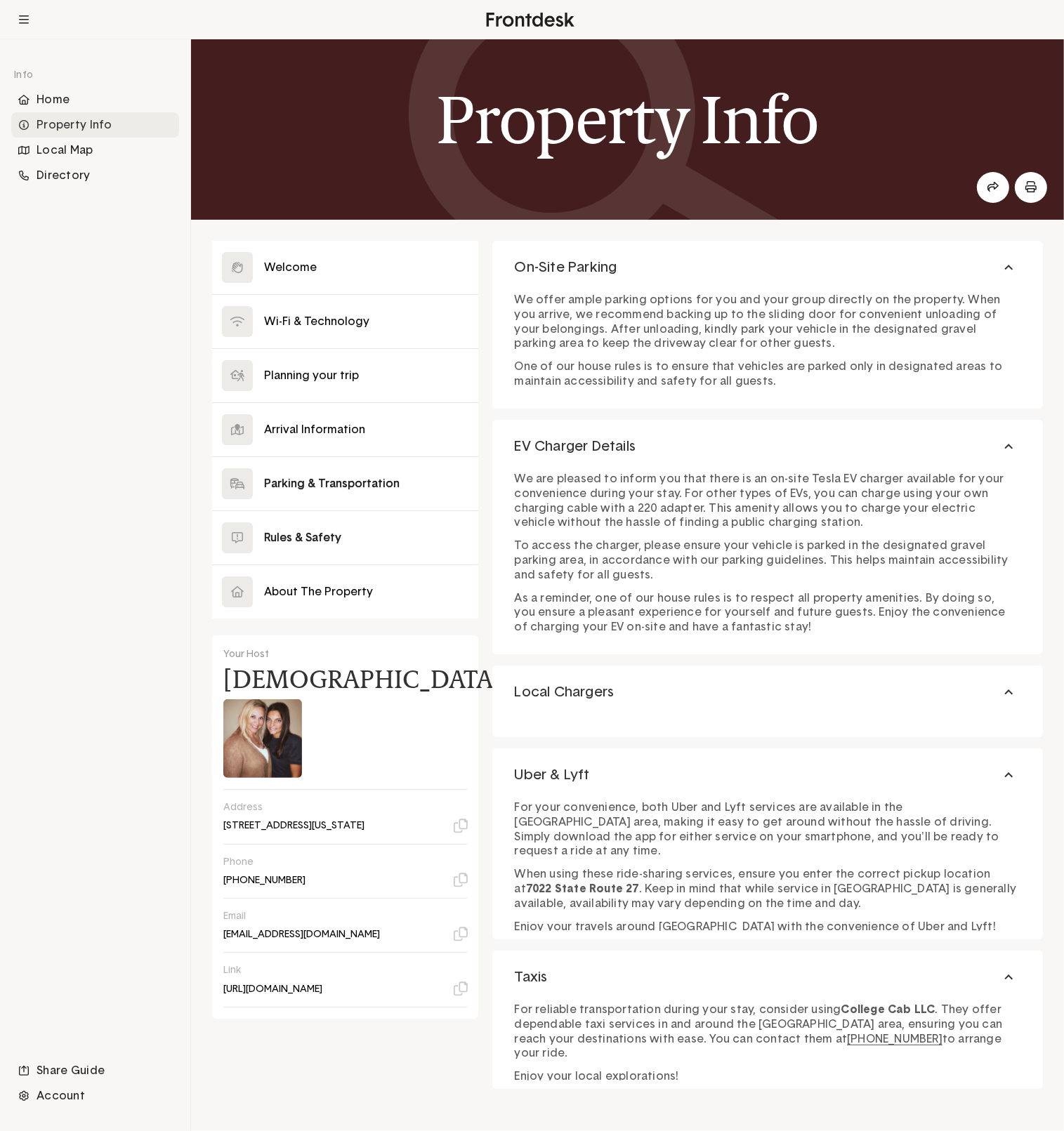  Describe the element at coordinates (246, 654) in the screenshot. I see `span: Your Host` at that location.